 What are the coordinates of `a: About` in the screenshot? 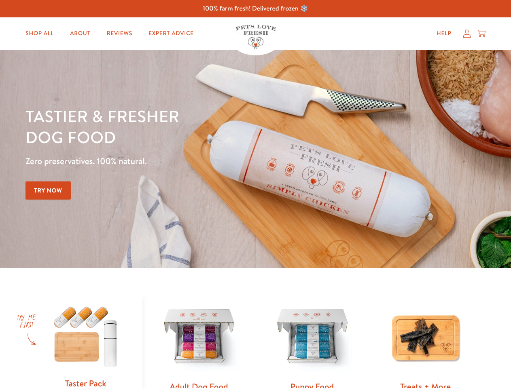 It's located at (80, 34).